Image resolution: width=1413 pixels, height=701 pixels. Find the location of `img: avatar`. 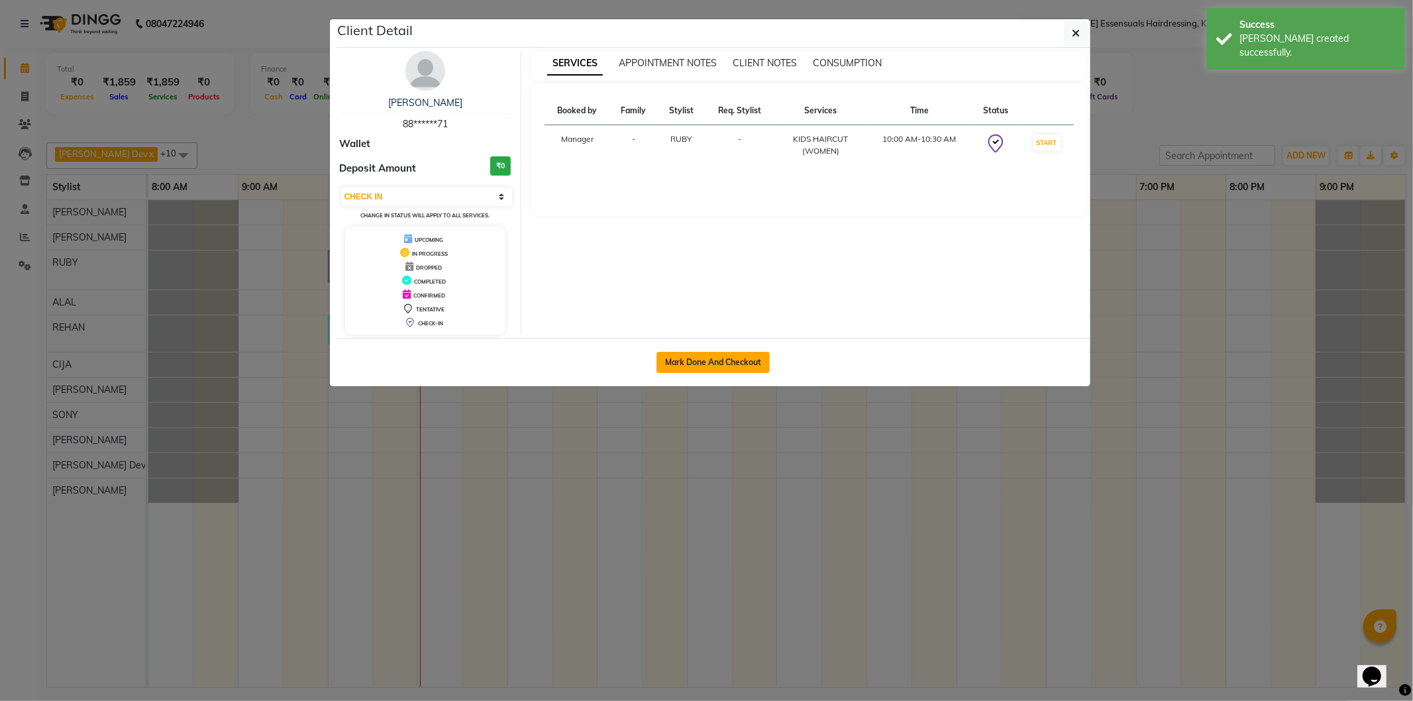

img: avatar is located at coordinates (425, 71).